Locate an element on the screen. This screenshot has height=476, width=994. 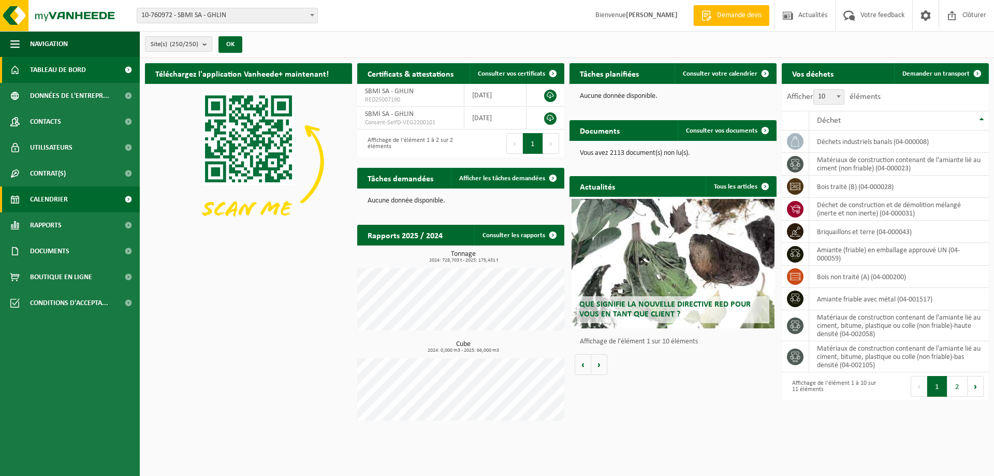
h2: Rapports 2025 / 2024 is located at coordinates (405, 234).